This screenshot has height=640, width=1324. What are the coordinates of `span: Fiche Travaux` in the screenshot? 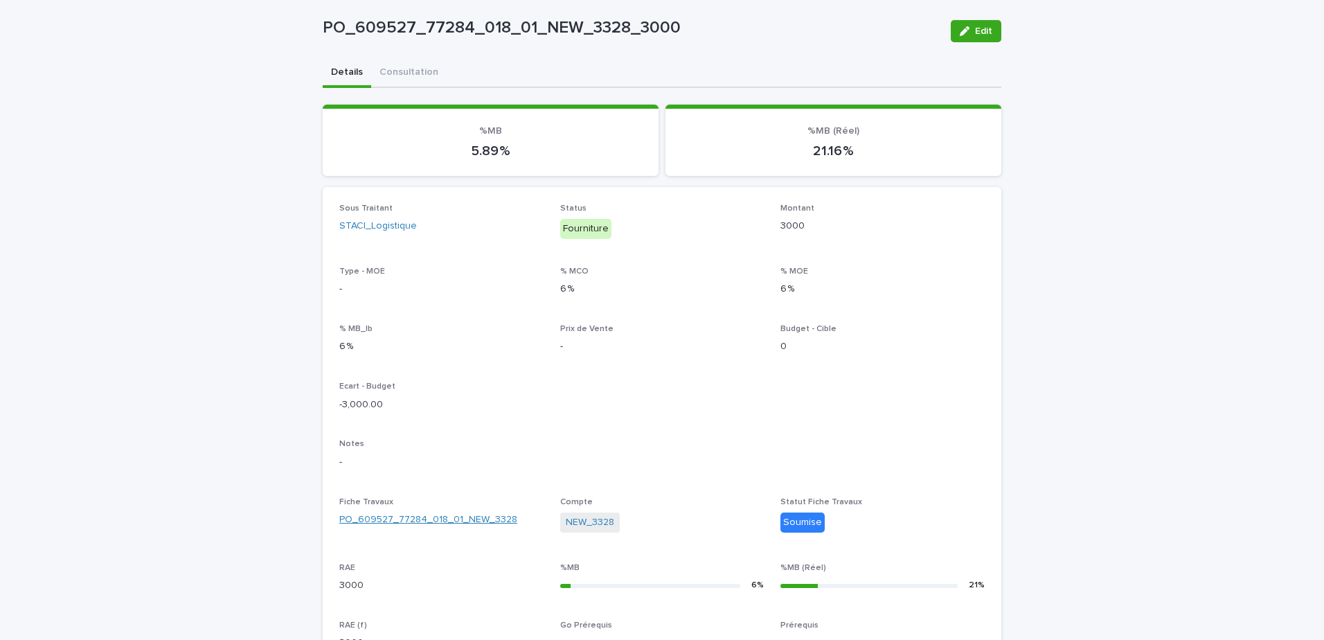 It's located at (366, 502).